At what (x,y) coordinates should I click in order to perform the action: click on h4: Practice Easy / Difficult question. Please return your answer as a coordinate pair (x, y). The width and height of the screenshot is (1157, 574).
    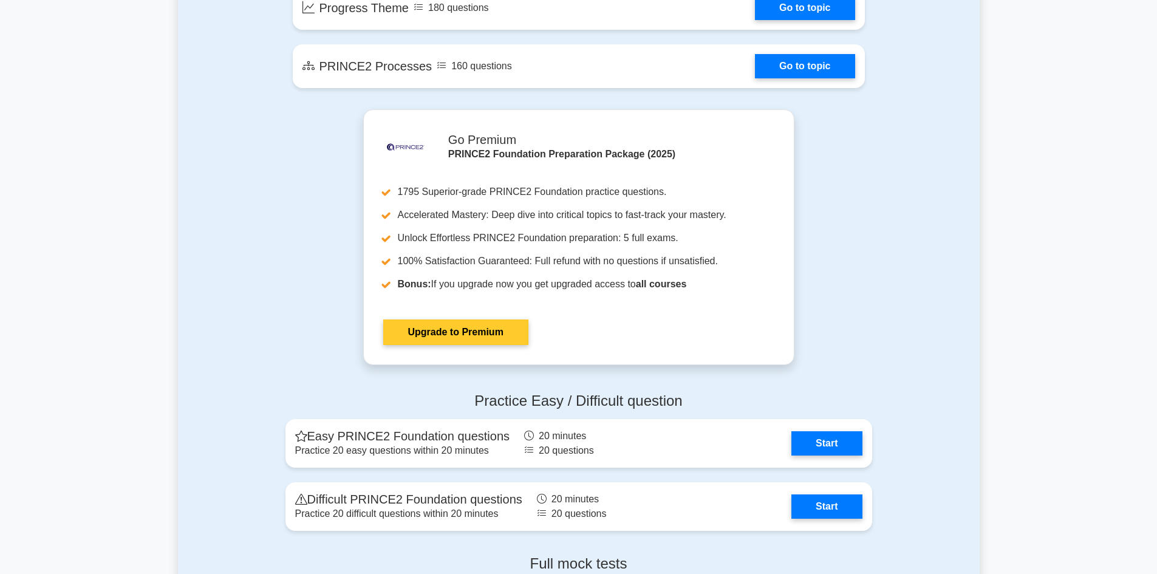
    Looking at the image, I should click on (579, 401).